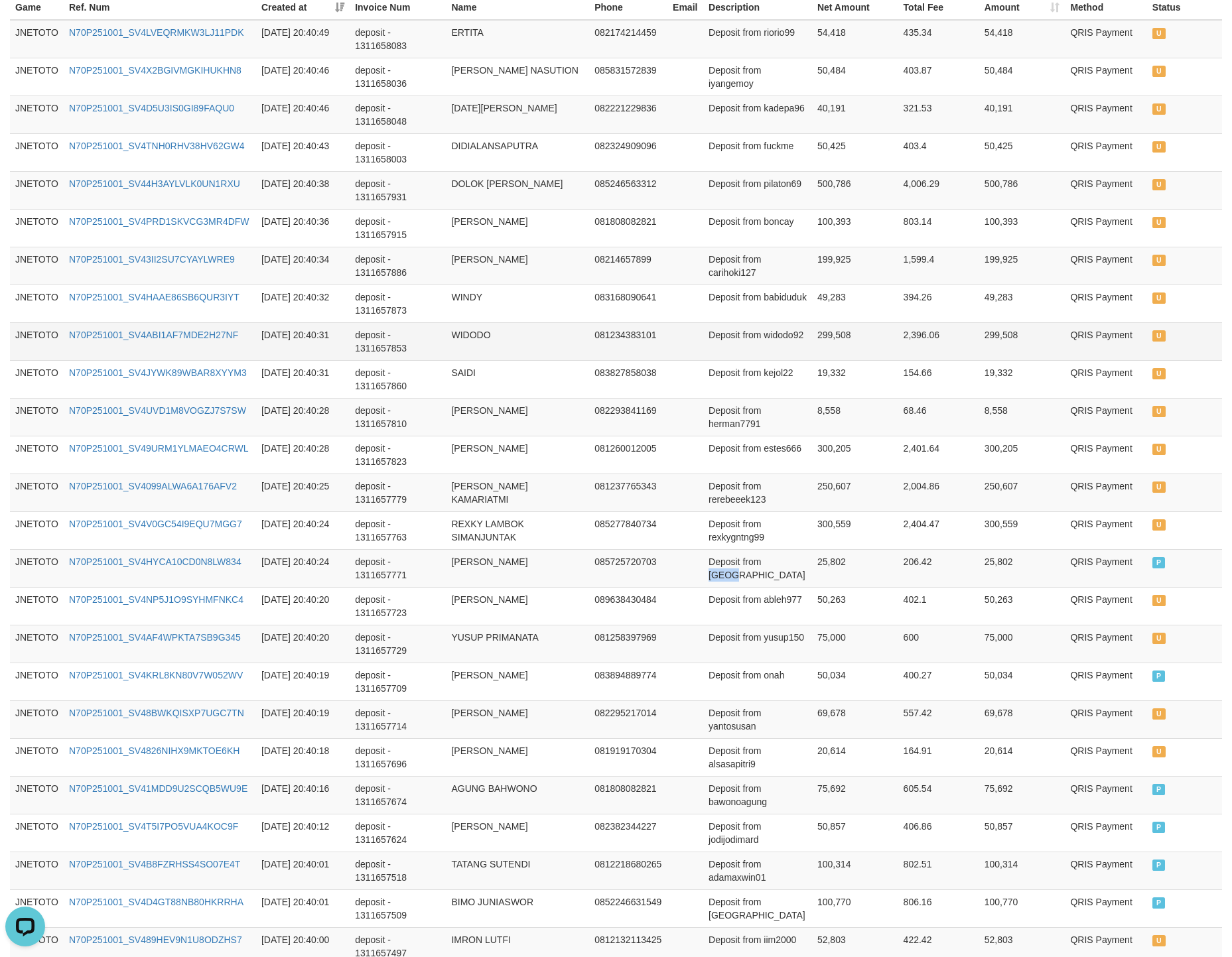  Describe the element at coordinates (757, 303) in the screenshot. I see `td: Deposit from babiduduk` at that location.